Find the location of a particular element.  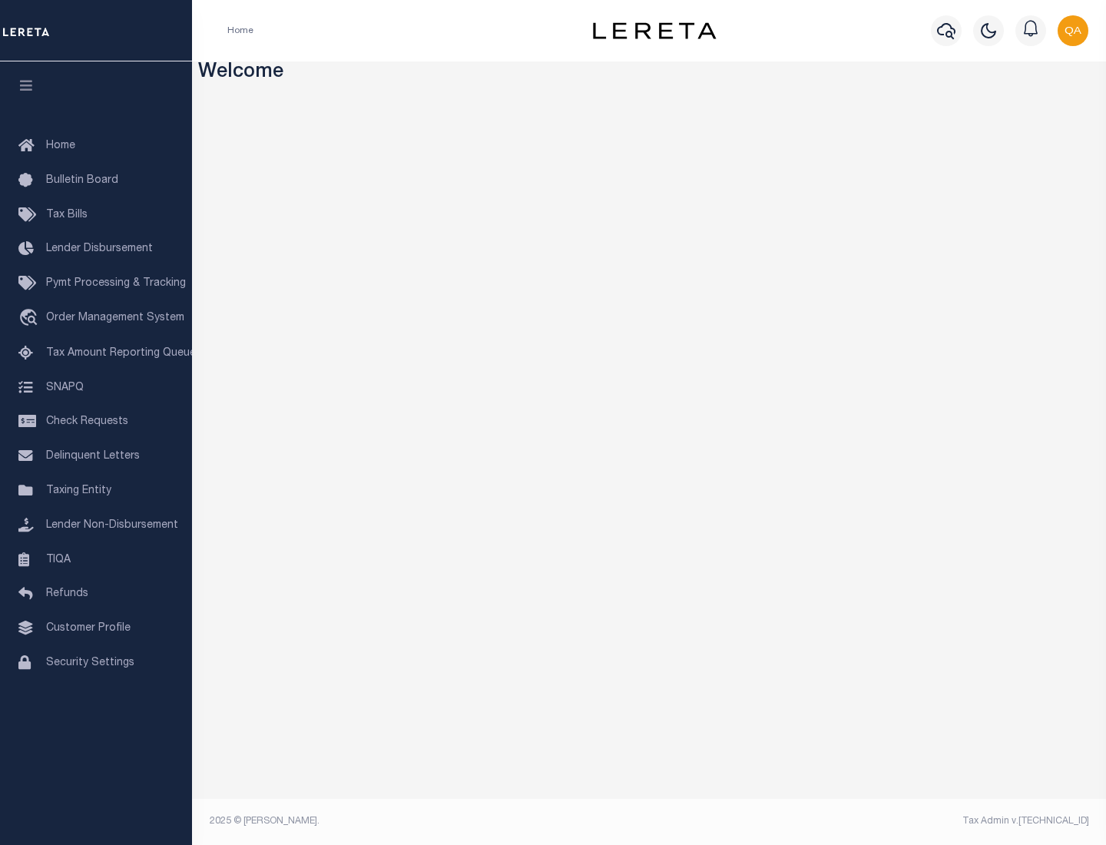

span: Lender Non-Disbursement is located at coordinates (112, 526).